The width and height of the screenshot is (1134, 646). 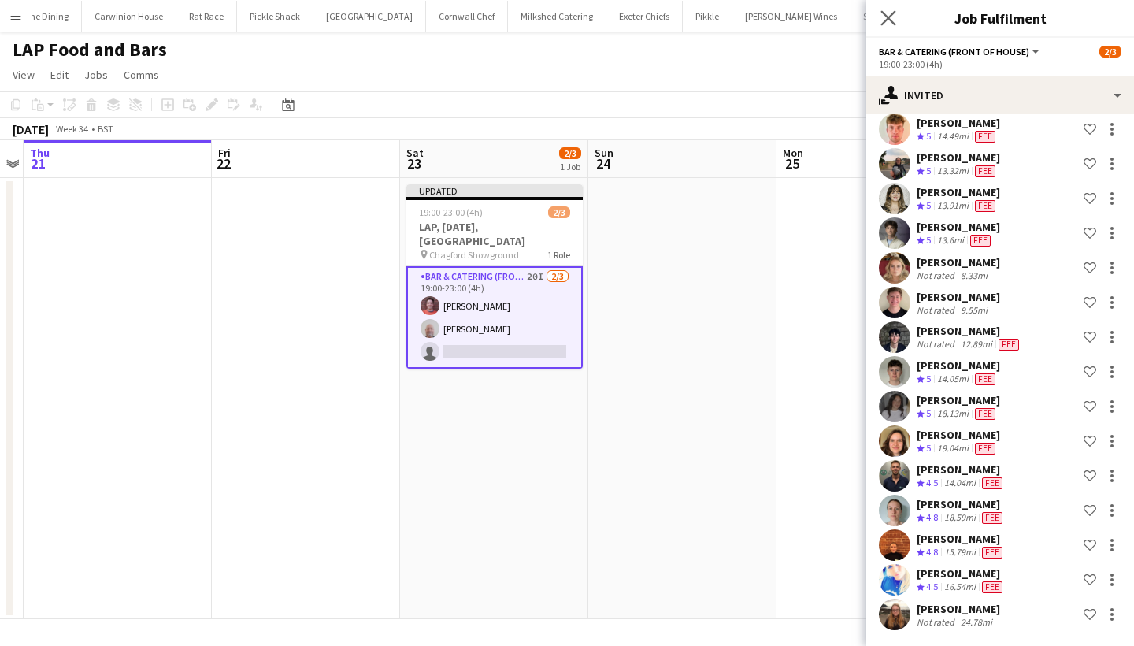 What do you see at coordinates (96, 75) in the screenshot?
I see `span: Jobs` at bounding box center [96, 75].